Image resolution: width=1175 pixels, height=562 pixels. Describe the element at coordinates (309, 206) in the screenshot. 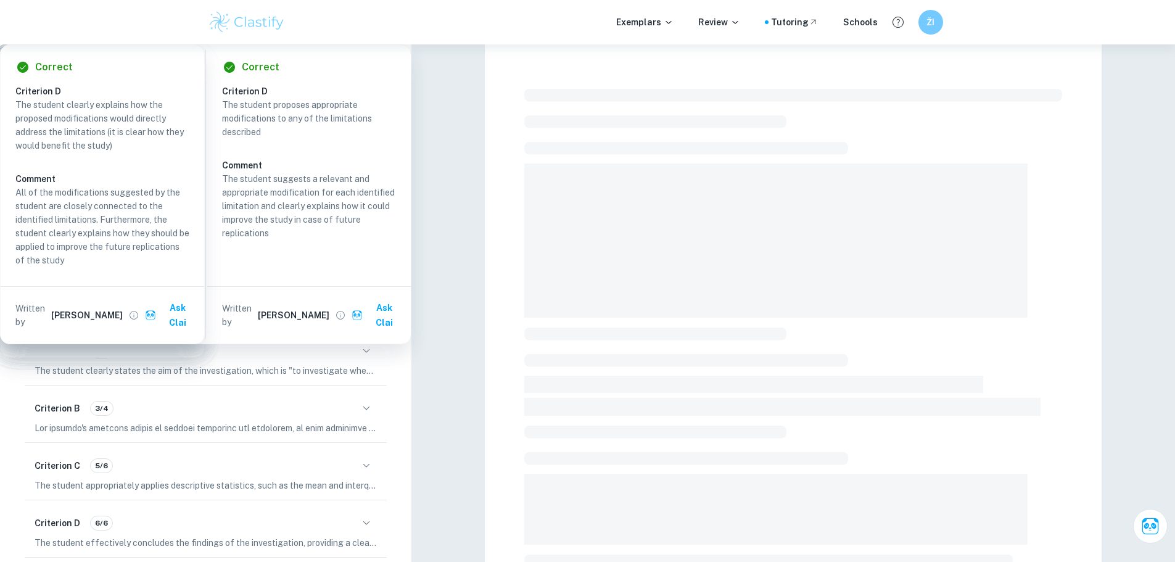

I see `p: The student suggests a relevant and appropriate modification for each identified limitation and c...` at that location.